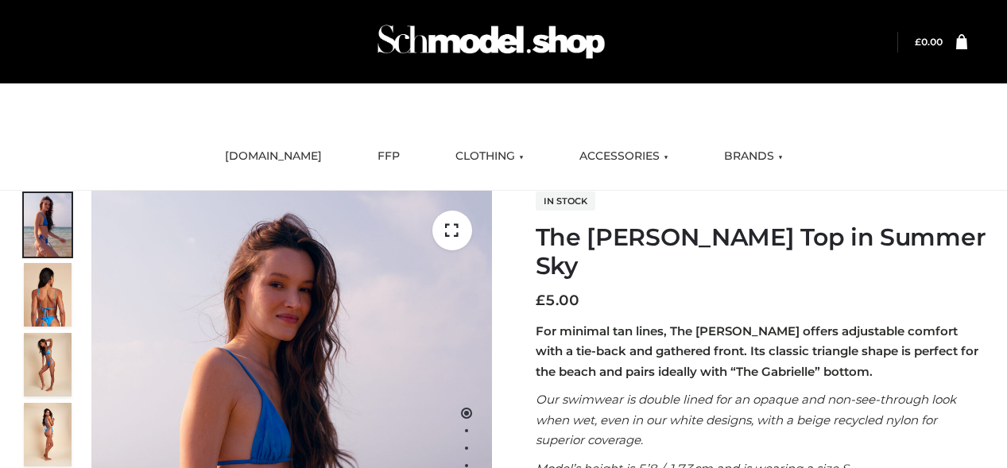  Describe the element at coordinates (48, 365) in the screenshot. I see `img: 4.Alex-top_CN-1-1-2.jpg` at that location.